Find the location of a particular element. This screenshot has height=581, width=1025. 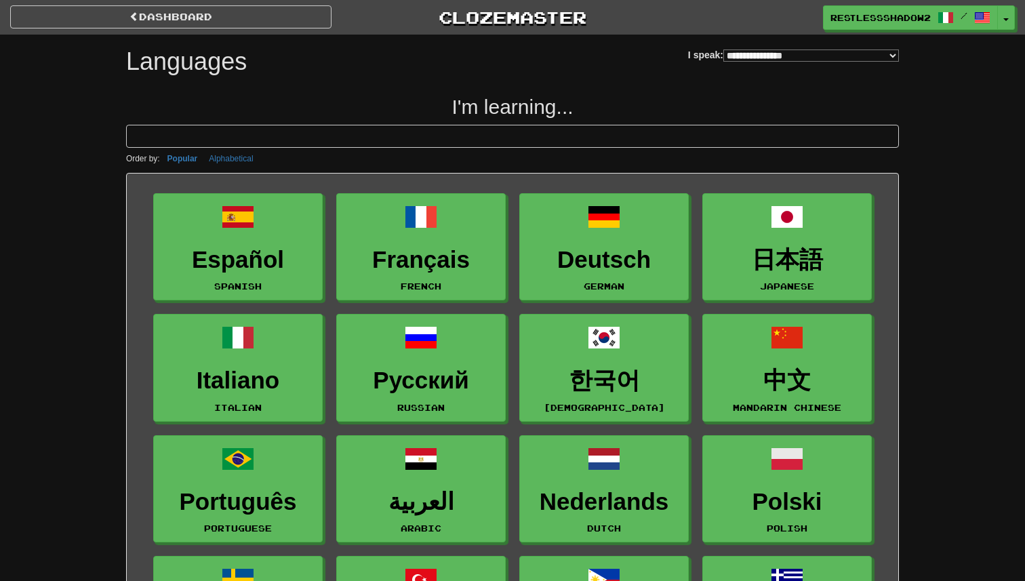

small: Italian is located at coordinates (238, 407).